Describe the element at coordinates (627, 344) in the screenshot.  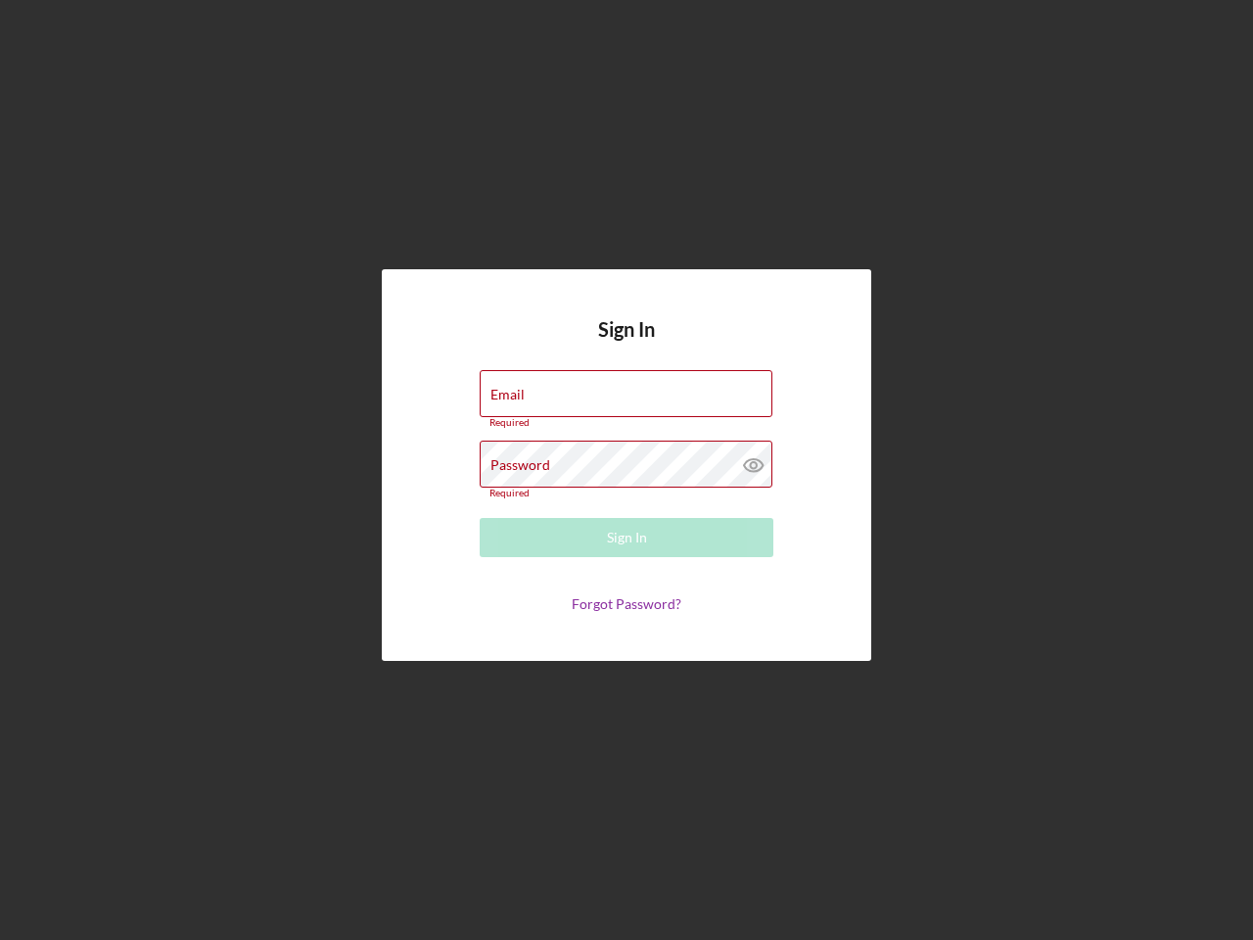
I see `h4: Sign In` at that location.